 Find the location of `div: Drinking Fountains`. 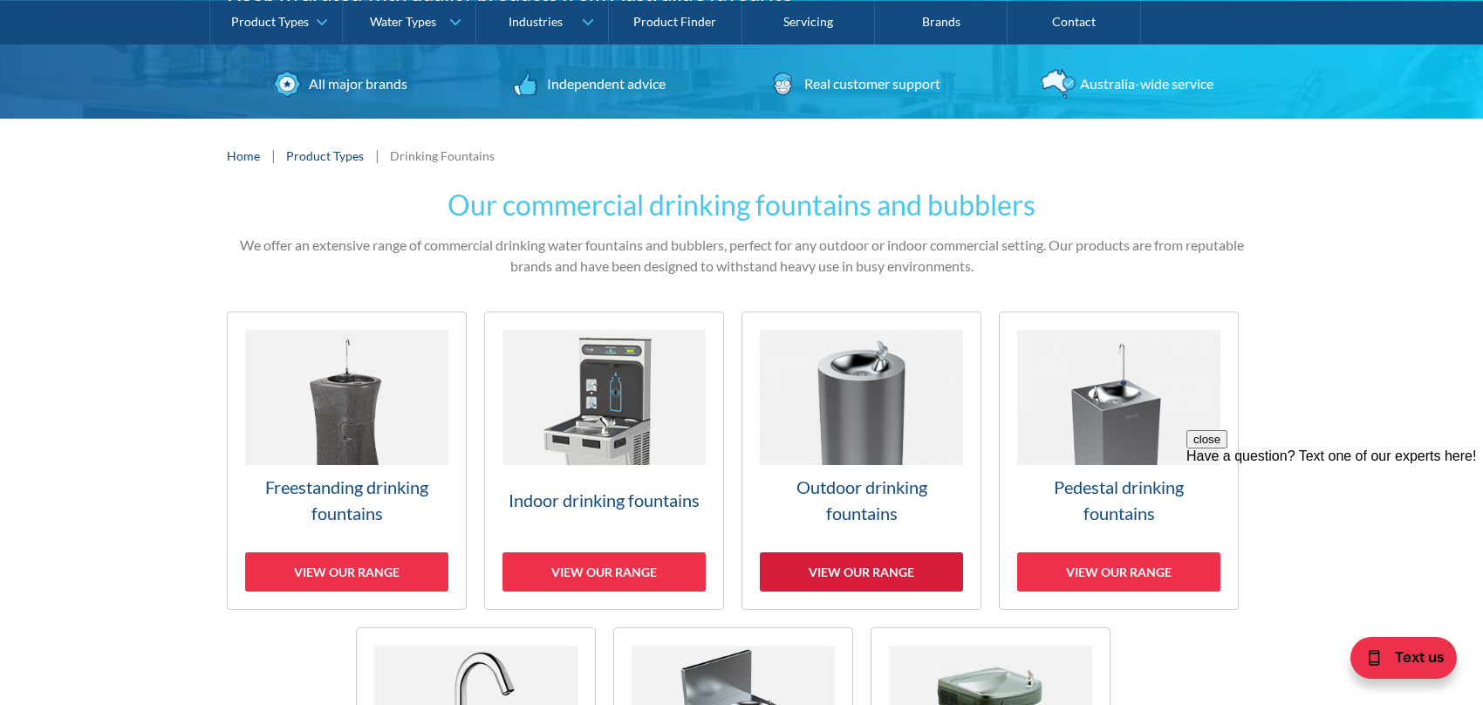

div: Drinking Fountains is located at coordinates (442, 155).